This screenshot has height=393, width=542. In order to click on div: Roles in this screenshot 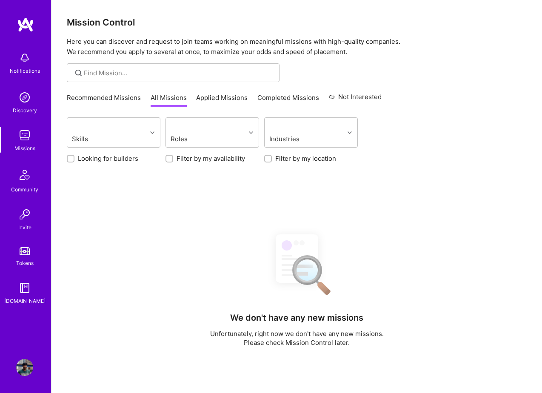, I will do `click(192, 139)`.